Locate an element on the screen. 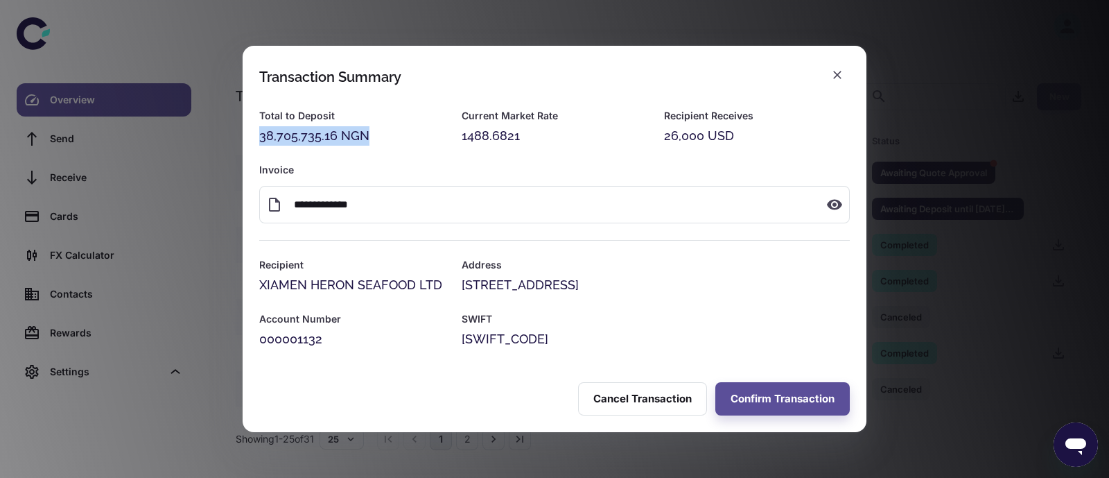  div: 1488.6821 is located at coordinates (555, 136).